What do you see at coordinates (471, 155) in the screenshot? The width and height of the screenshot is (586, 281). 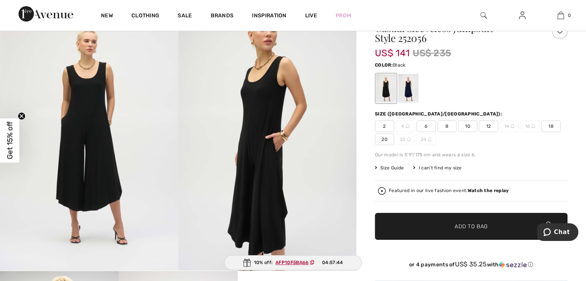 I see `div: Our model is 5'9"/175 cm and wears a size 6.` at bounding box center [471, 155].